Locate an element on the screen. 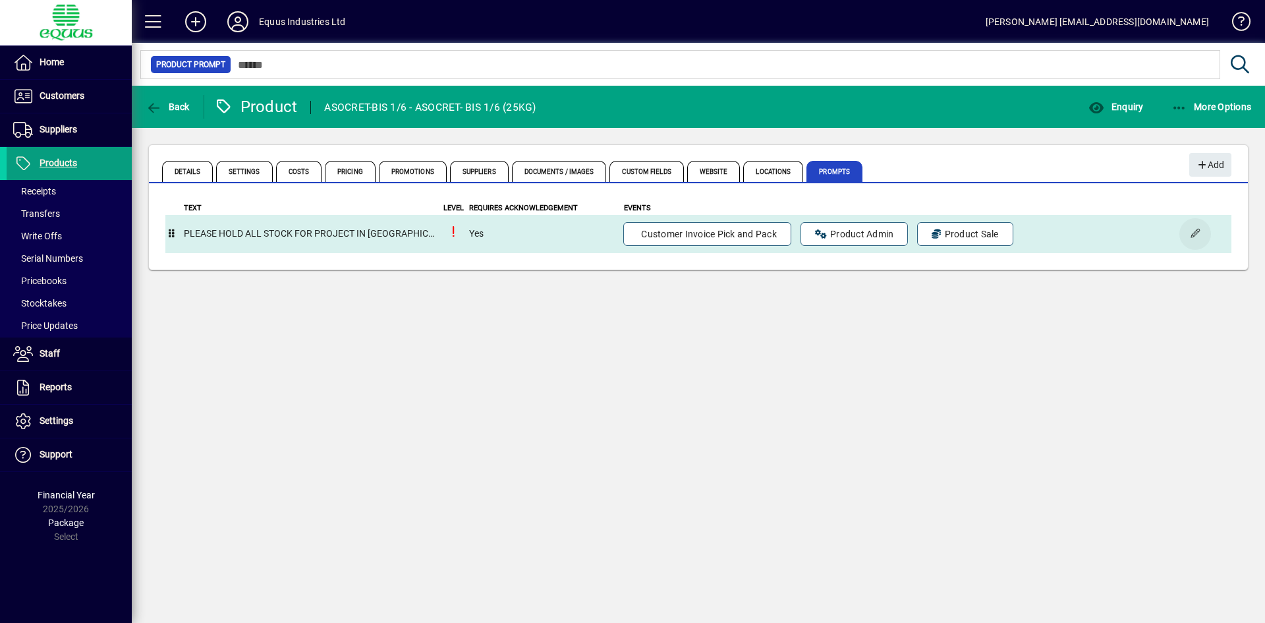 The height and width of the screenshot is (623, 1265). a: Staff is located at coordinates (69, 354).